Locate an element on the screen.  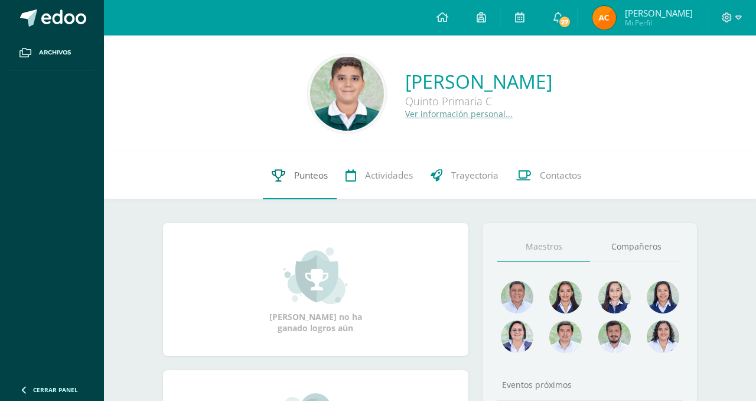
img: e0582db7cc524a9960c08d03de9ec803.png is located at coordinates (614, 297).